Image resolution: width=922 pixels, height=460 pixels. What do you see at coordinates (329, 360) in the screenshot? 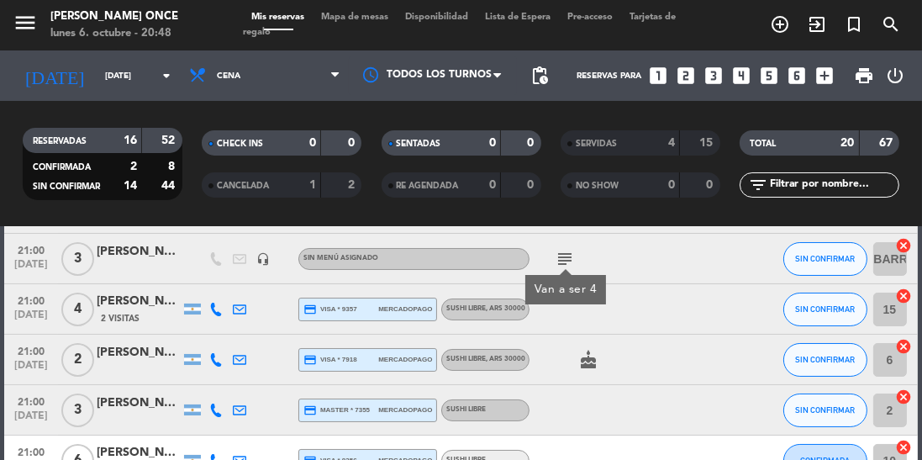
I see `span: visa * 7918` at bounding box center [329, 360].